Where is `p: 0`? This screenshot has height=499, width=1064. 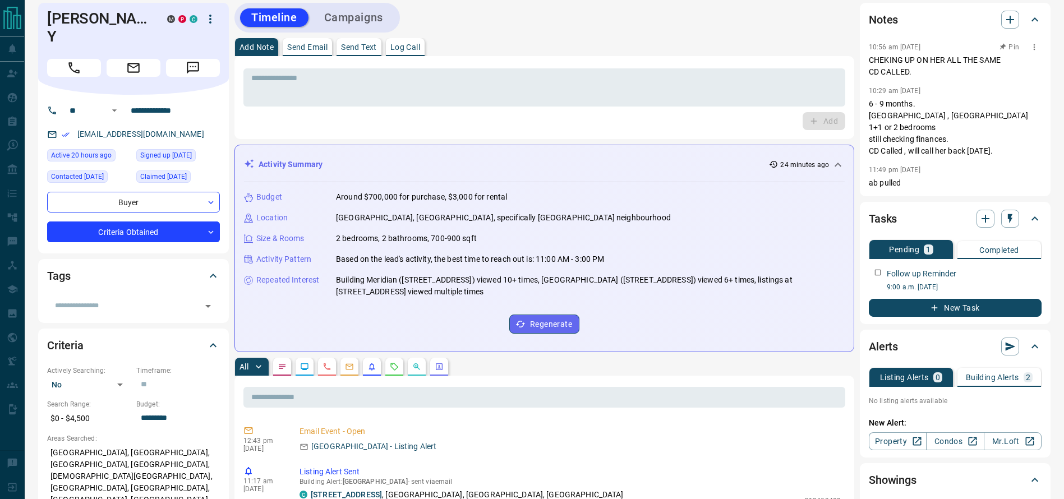 p: 0 is located at coordinates (938, 377).